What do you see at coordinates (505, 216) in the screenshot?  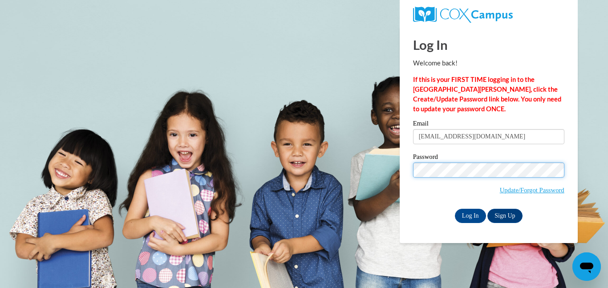 I see `a: Sign Up` at bounding box center [505, 216].